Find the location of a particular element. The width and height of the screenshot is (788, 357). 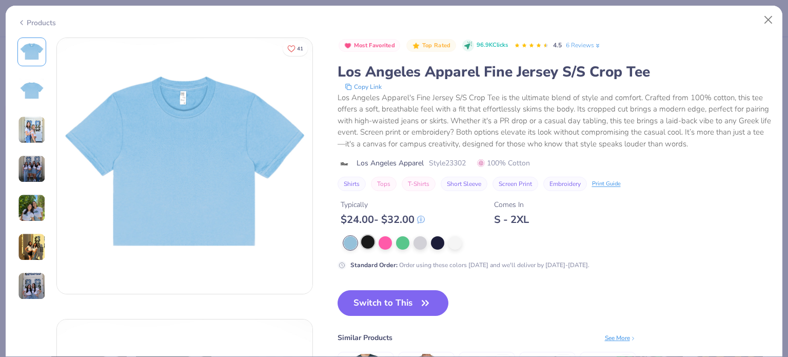

span: Most Favorited is located at coordinates (374, 45).